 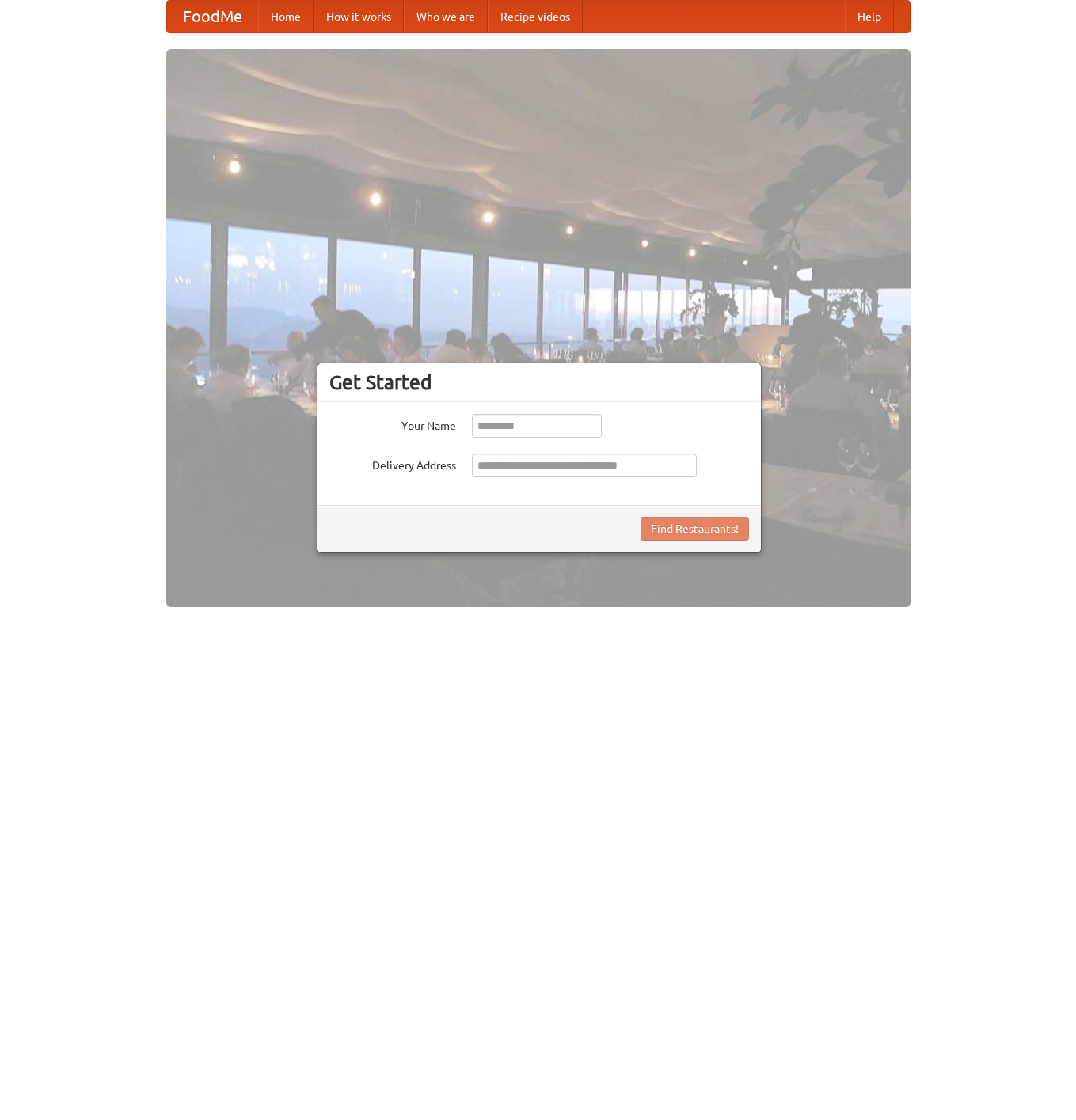 What do you see at coordinates (695, 529) in the screenshot?
I see `button: Find Restaurants!` at bounding box center [695, 529].